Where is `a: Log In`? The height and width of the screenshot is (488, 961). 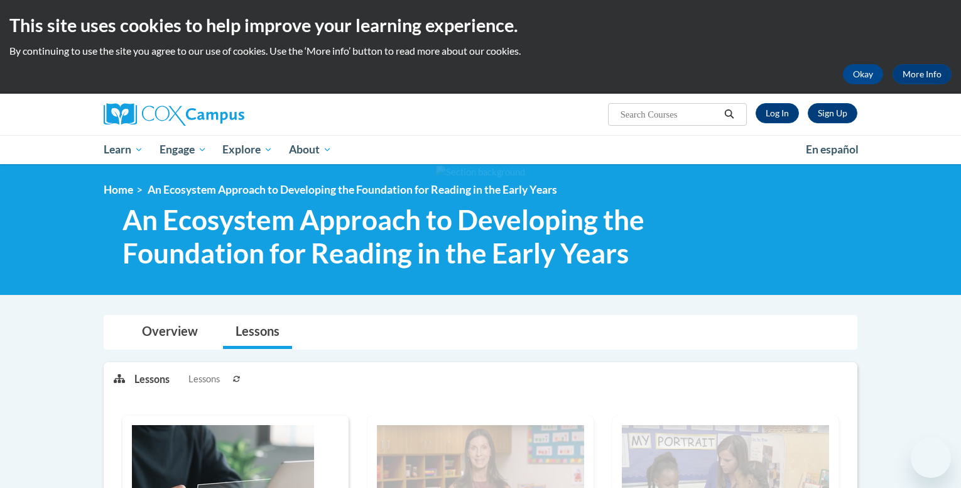
a: Log In is located at coordinates (777, 113).